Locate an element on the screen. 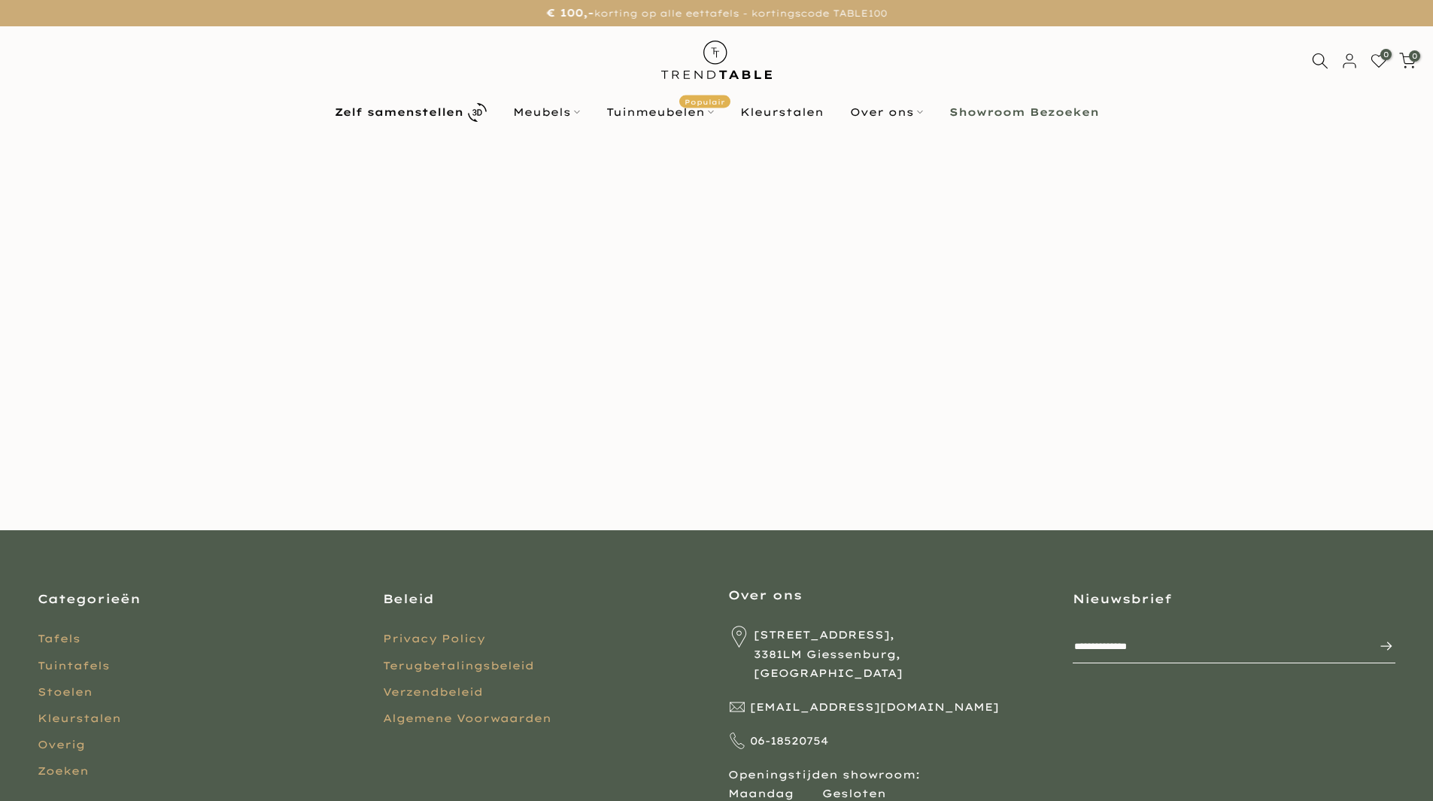  a: Overig is located at coordinates (61, 745).